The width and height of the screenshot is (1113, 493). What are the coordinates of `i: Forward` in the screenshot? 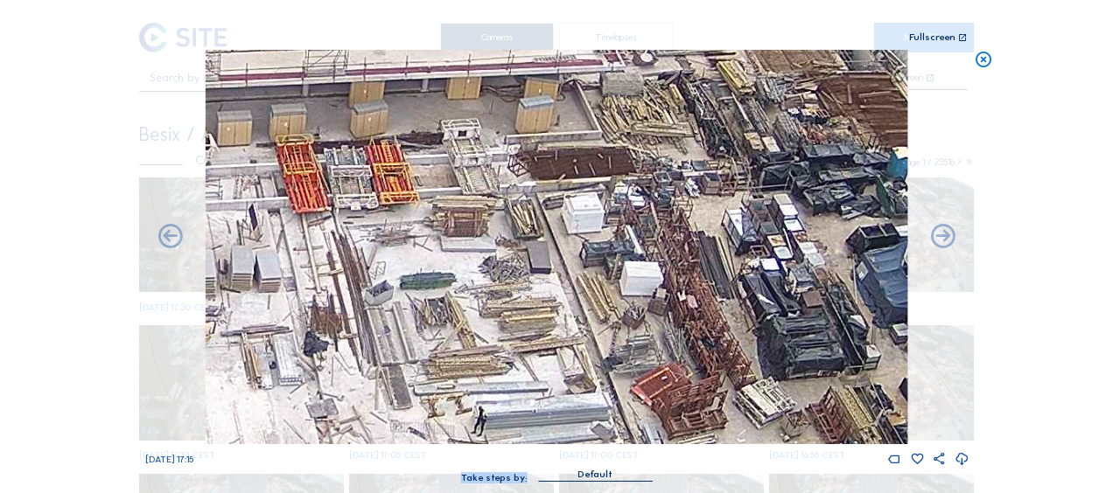 It's located at (170, 237).